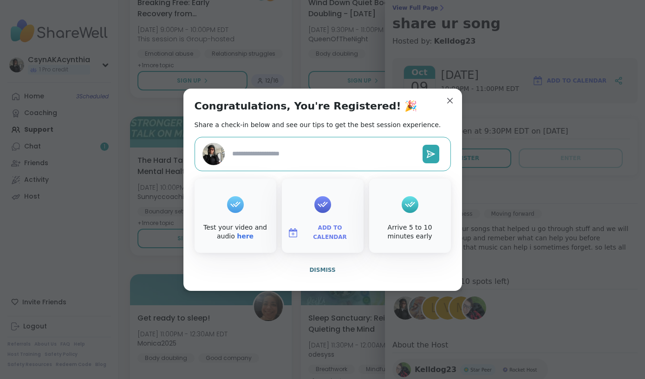  What do you see at coordinates (318, 125) in the screenshot?
I see `h2: Share a check-in below and see our tips to get the best session experience.` at bounding box center [318, 125].